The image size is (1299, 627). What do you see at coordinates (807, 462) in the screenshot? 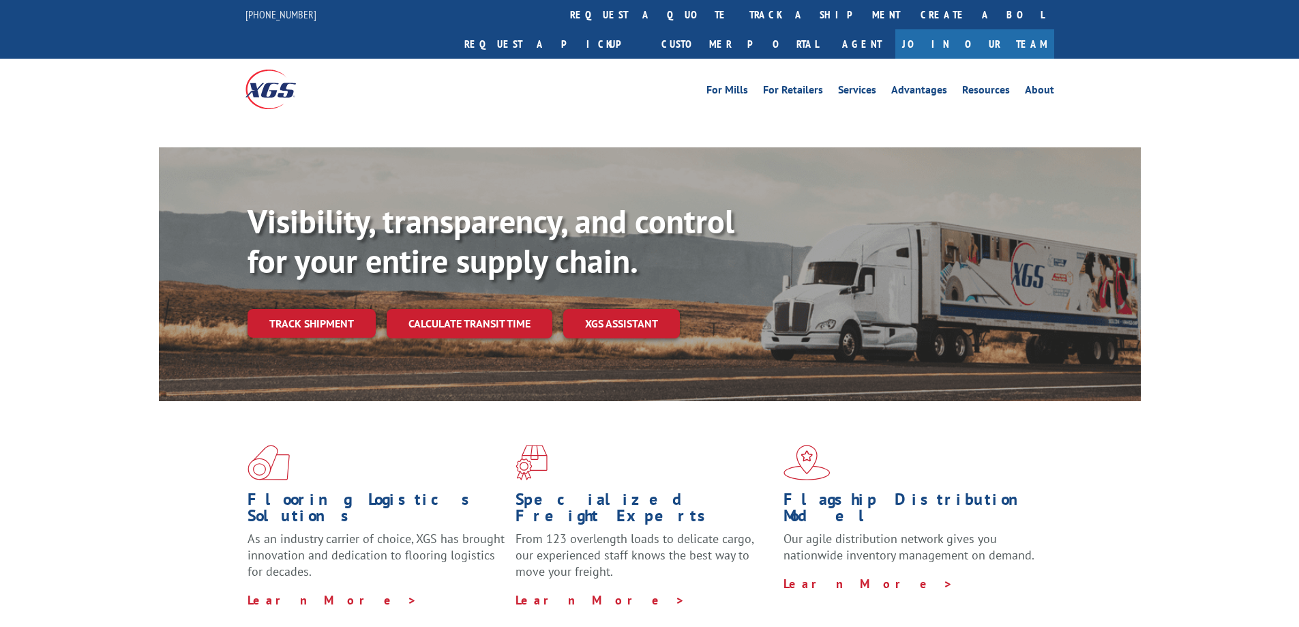
I see `img: xgs-icon-flagship-distribution-model-red` at bounding box center [807, 462].